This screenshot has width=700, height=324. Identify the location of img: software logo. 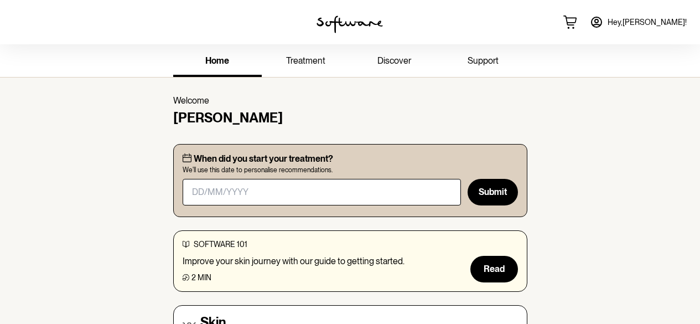
(350, 24).